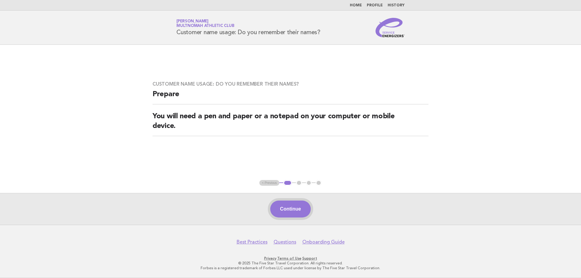  Describe the element at coordinates (290, 97) in the screenshot. I see `h2: Prepare` at that location.